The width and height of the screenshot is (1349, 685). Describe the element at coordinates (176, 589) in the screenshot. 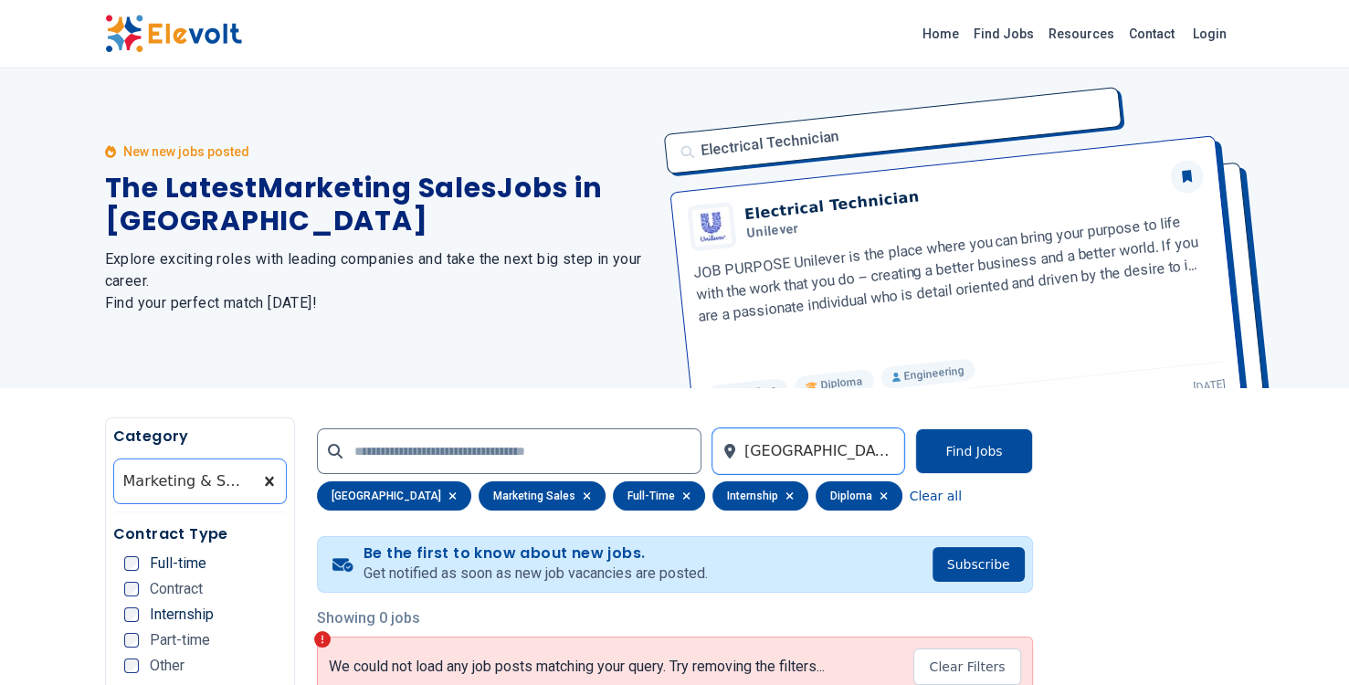

I see `span: Contract` at that location.